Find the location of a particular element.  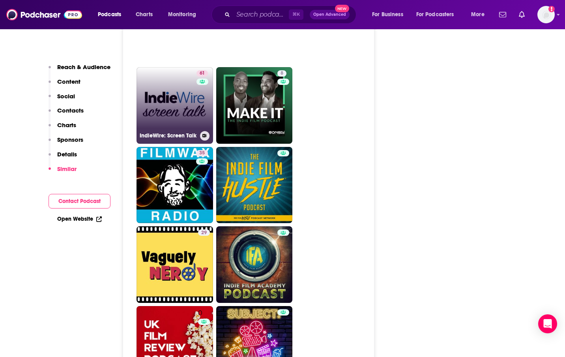

button: Contacts is located at coordinates (66, 114).